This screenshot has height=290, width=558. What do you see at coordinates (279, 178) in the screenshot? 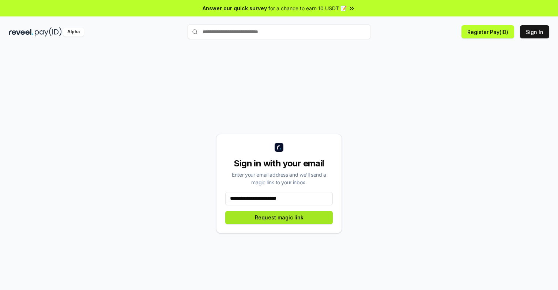
I see `div: Enter your email address and we’ll send a magic link to your inbox.` at bounding box center [279, 178].